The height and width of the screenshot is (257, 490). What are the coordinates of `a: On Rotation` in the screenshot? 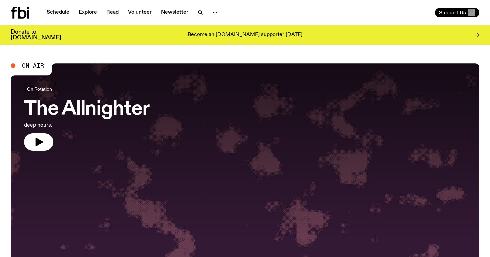 It's located at (39, 89).